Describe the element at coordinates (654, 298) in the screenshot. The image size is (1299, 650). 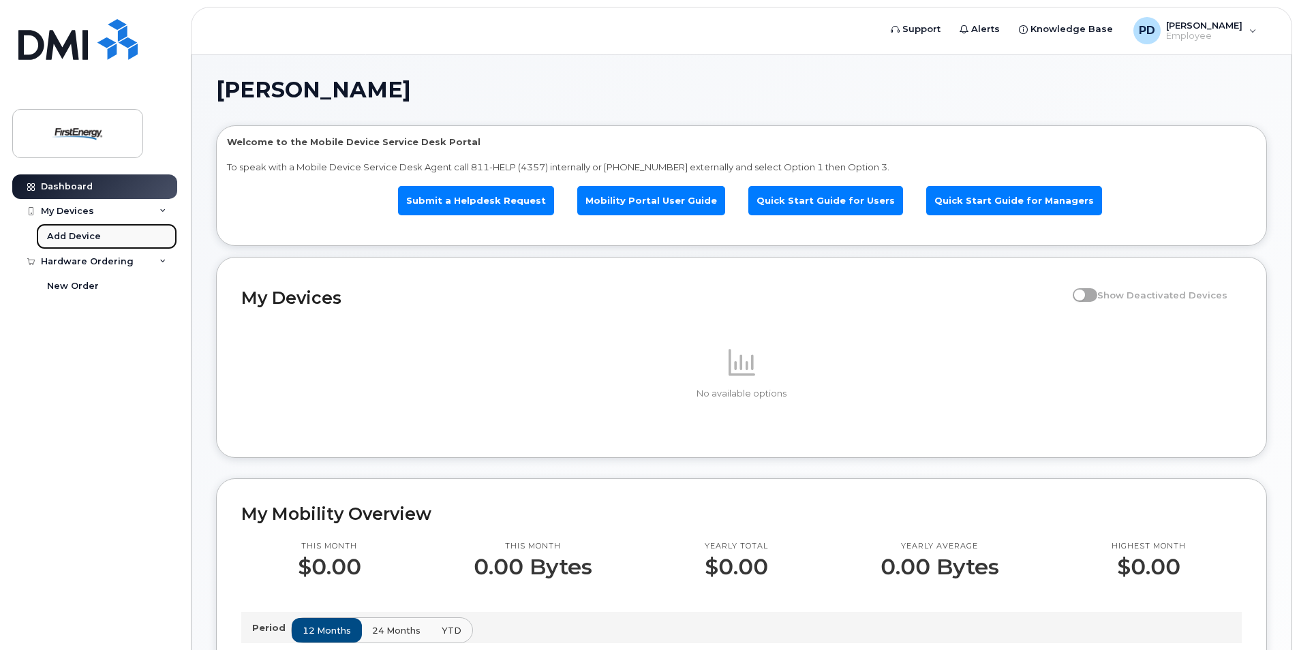
I see `h2: My Devices` at that location.